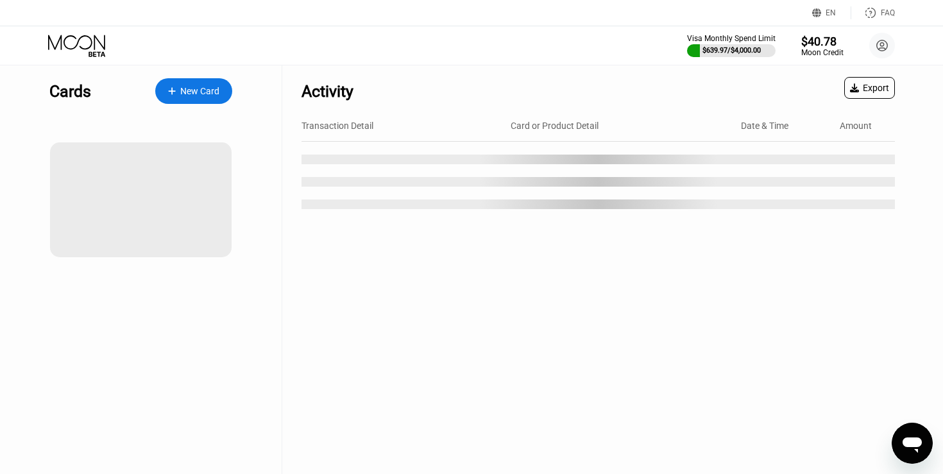 The width and height of the screenshot is (943, 474). I want to click on div: Transaction Detail, so click(337, 126).